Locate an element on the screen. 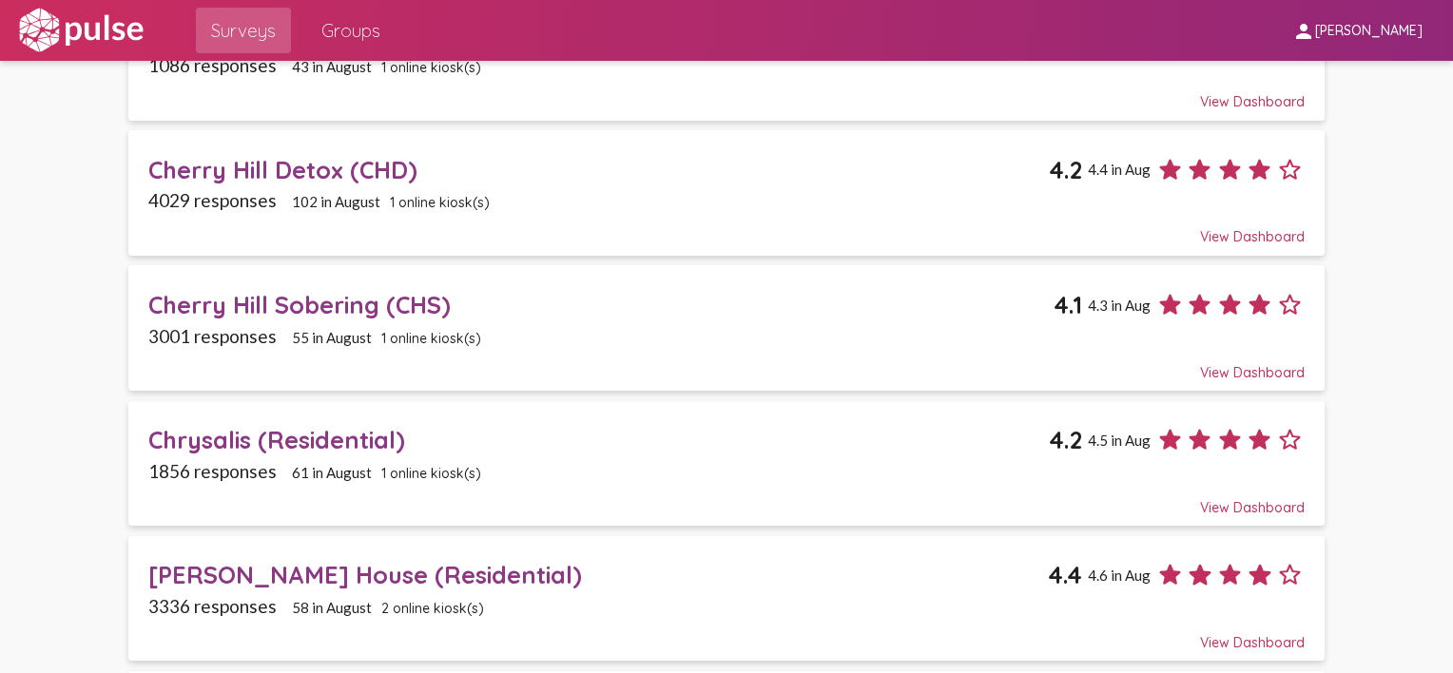 This screenshot has height=673, width=1453. span: Groups is located at coordinates (351, 30).